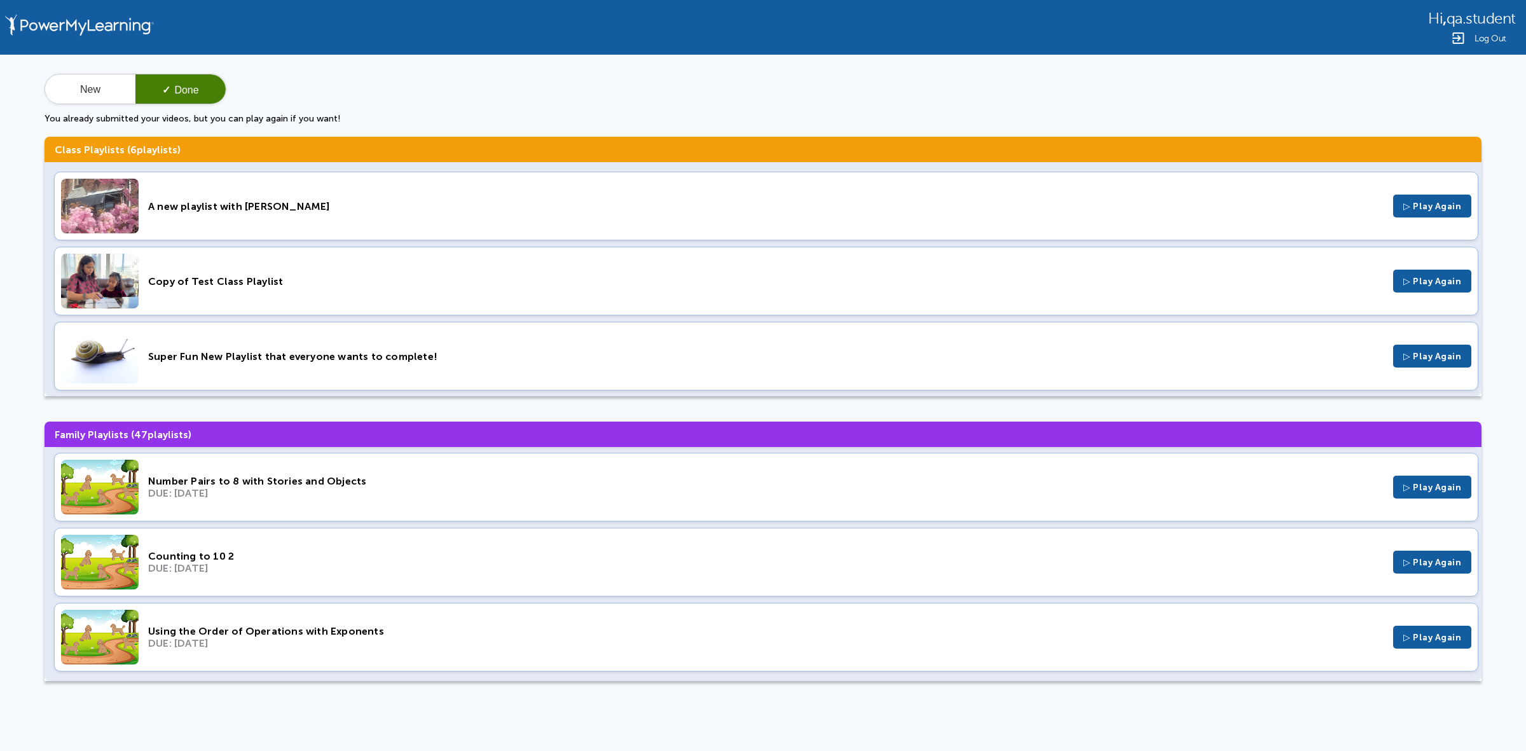 The width and height of the screenshot is (1526, 751). Describe the element at coordinates (1435, 18) in the screenshot. I see `span: Hi` at that location.